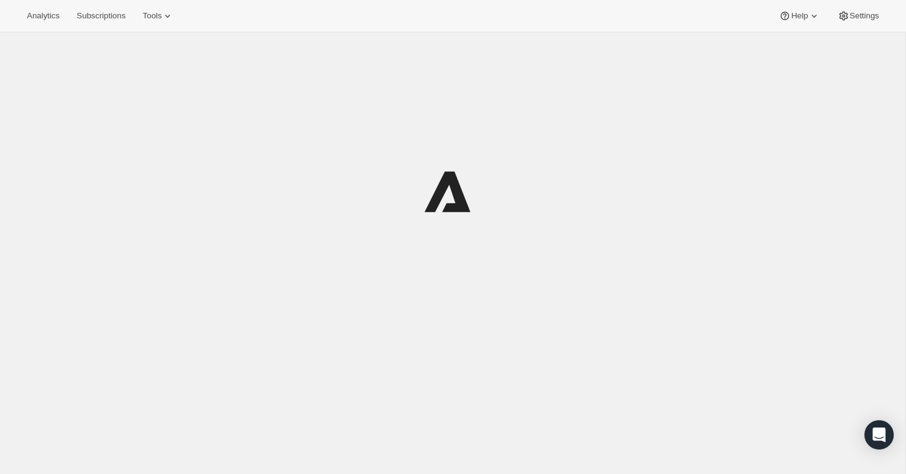  Describe the element at coordinates (864, 16) in the screenshot. I see `span: Settings` at that location.